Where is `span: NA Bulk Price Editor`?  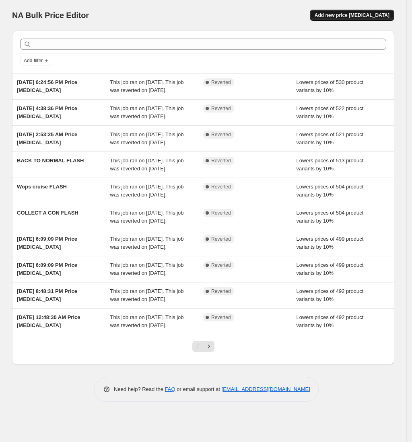
span: NA Bulk Price Editor is located at coordinates (50, 15).